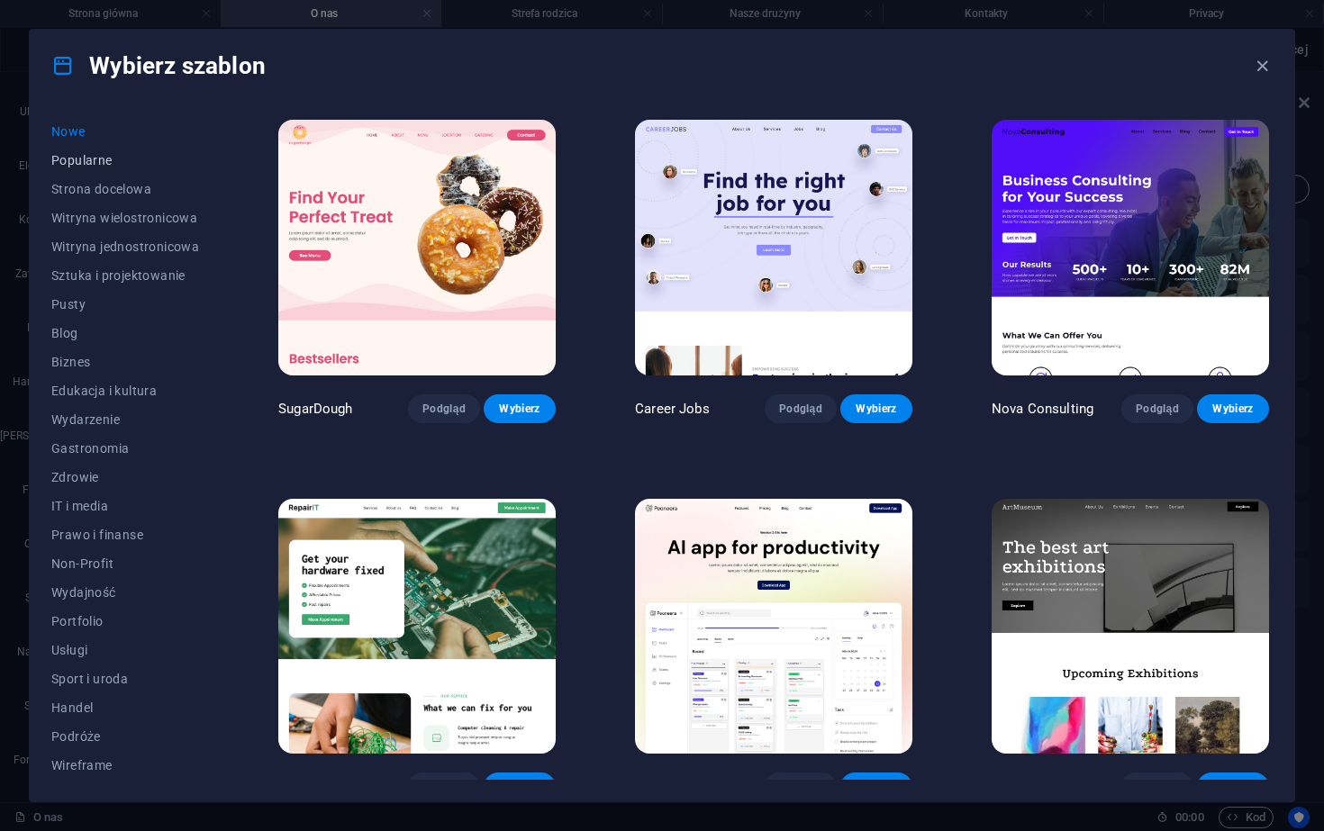 This screenshot has height=831, width=1324. I want to click on img: Career Jobs, so click(773, 248).